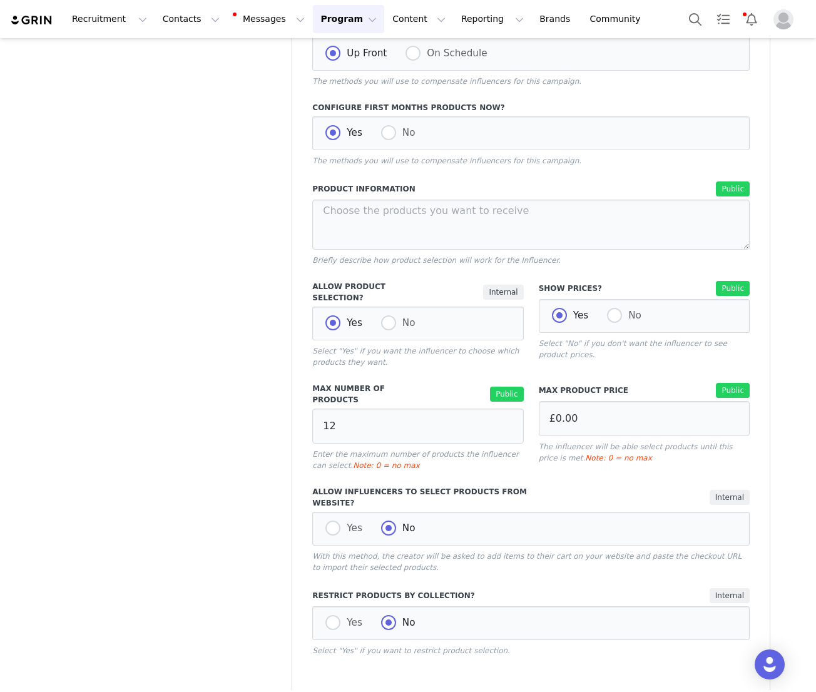  Describe the element at coordinates (696, 19) in the screenshot. I see `button: Search` at that location.